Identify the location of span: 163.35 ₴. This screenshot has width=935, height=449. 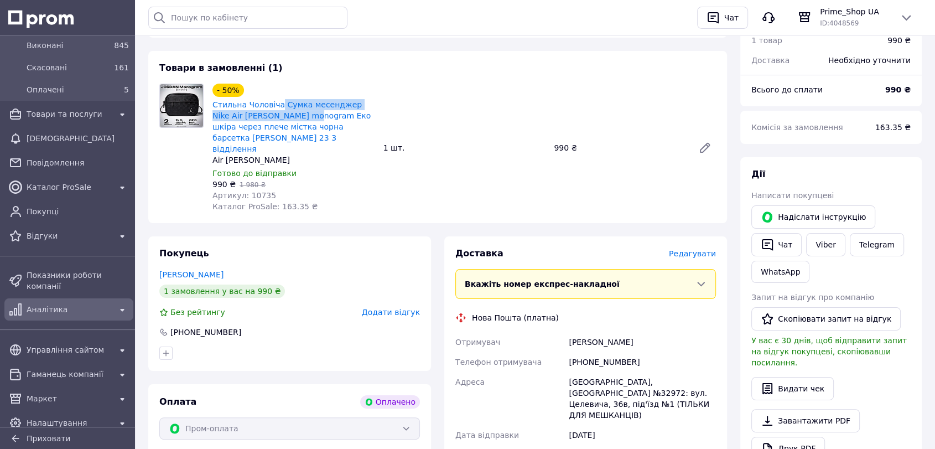
(893, 127).